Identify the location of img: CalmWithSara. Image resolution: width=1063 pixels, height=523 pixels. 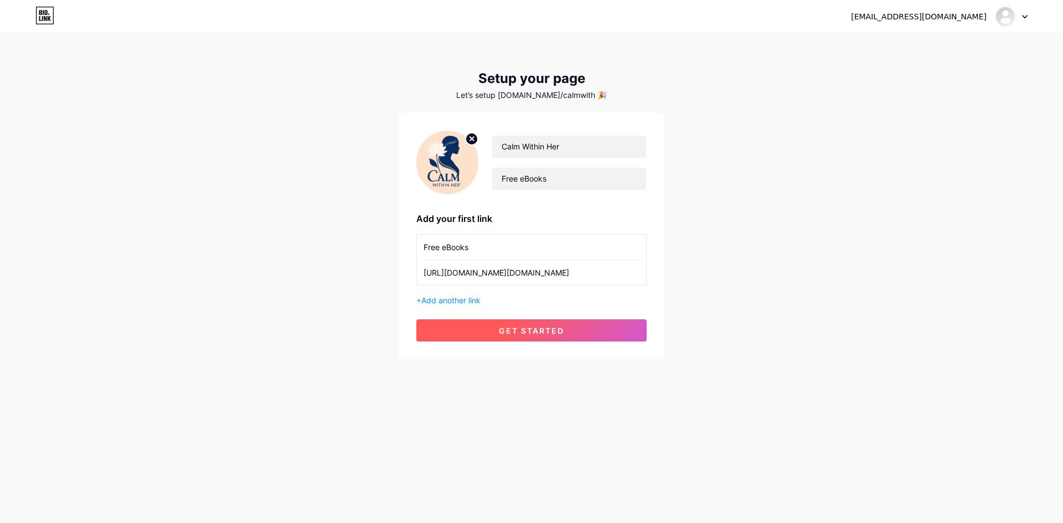
(1005, 17).